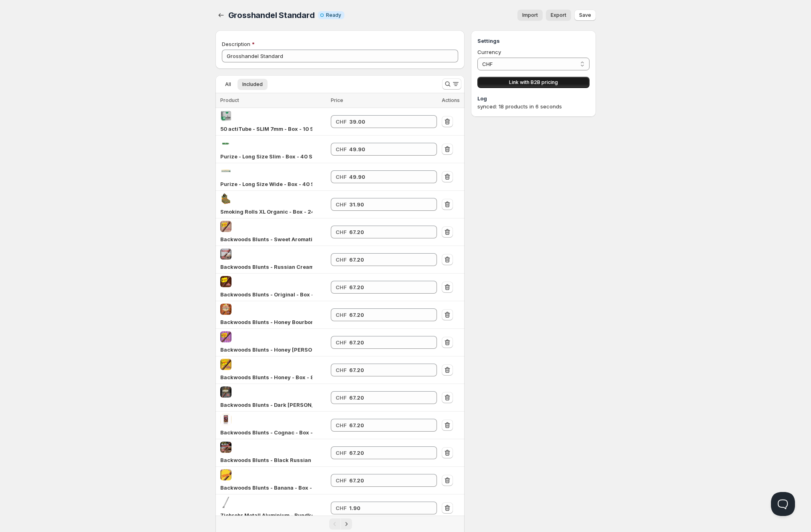 This screenshot has height=532, width=811. What do you see at coordinates (533, 98) in the screenshot?
I see `h3: Log` at bounding box center [533, 98].